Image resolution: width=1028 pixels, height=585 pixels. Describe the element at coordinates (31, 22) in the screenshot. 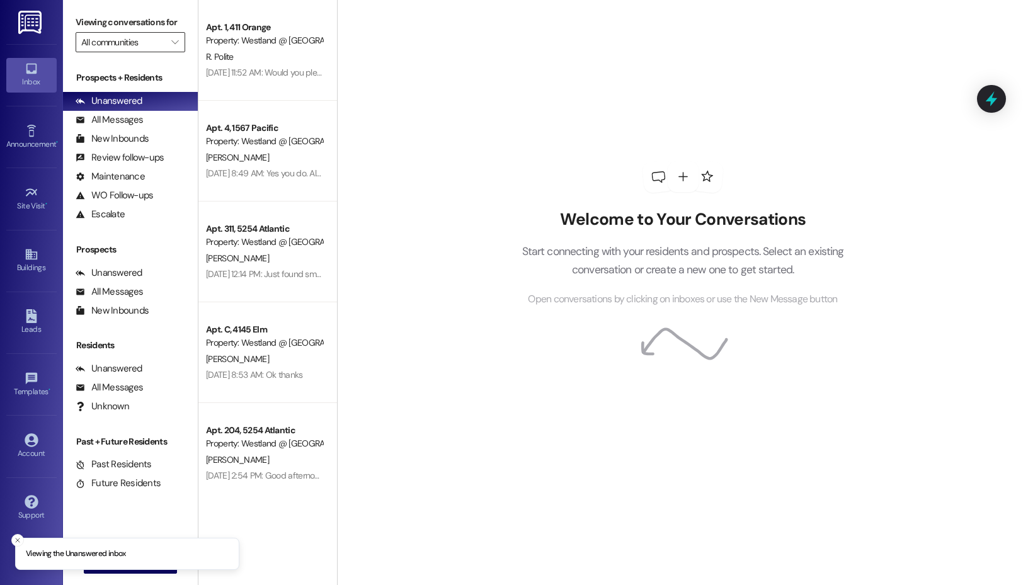

I see `img: ResiDesk Logo` at that location.